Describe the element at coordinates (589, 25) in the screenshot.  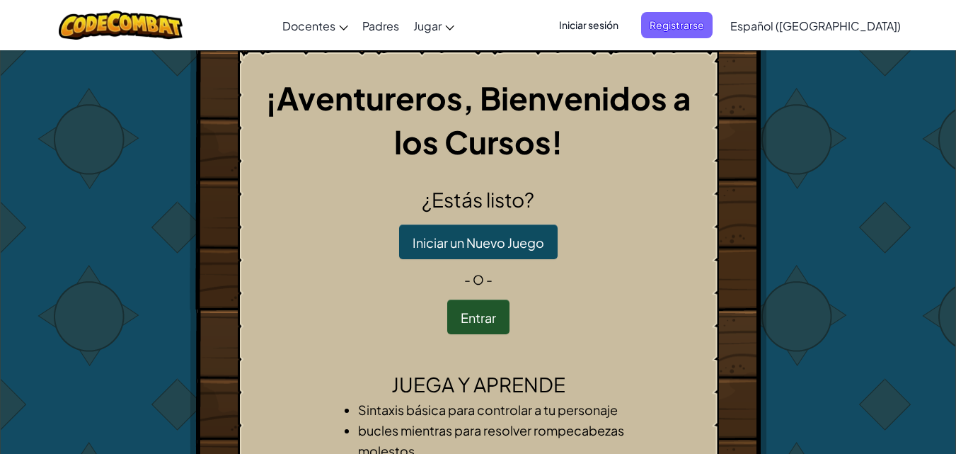
I see `button: Iniciar sesión` at that location.